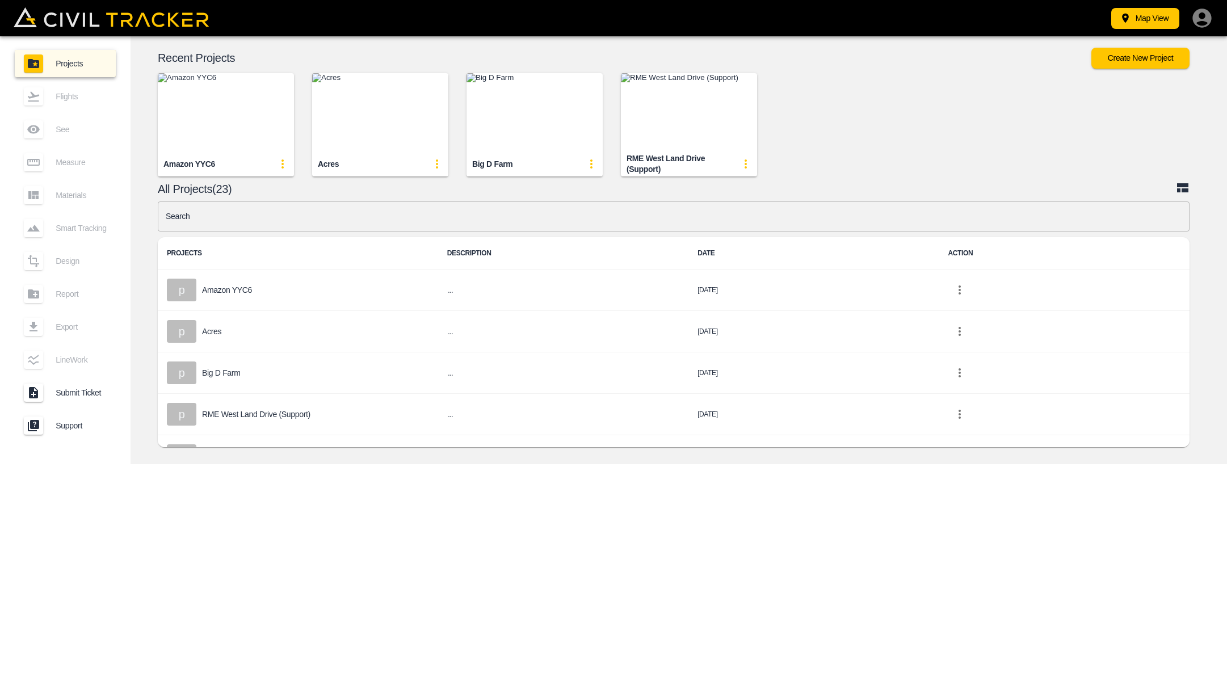 This screenshot has height=694, width=1227. Describe the element at coordinates (563, 253) in the screenshot. I see `th: DESCRIPTION` at that location.